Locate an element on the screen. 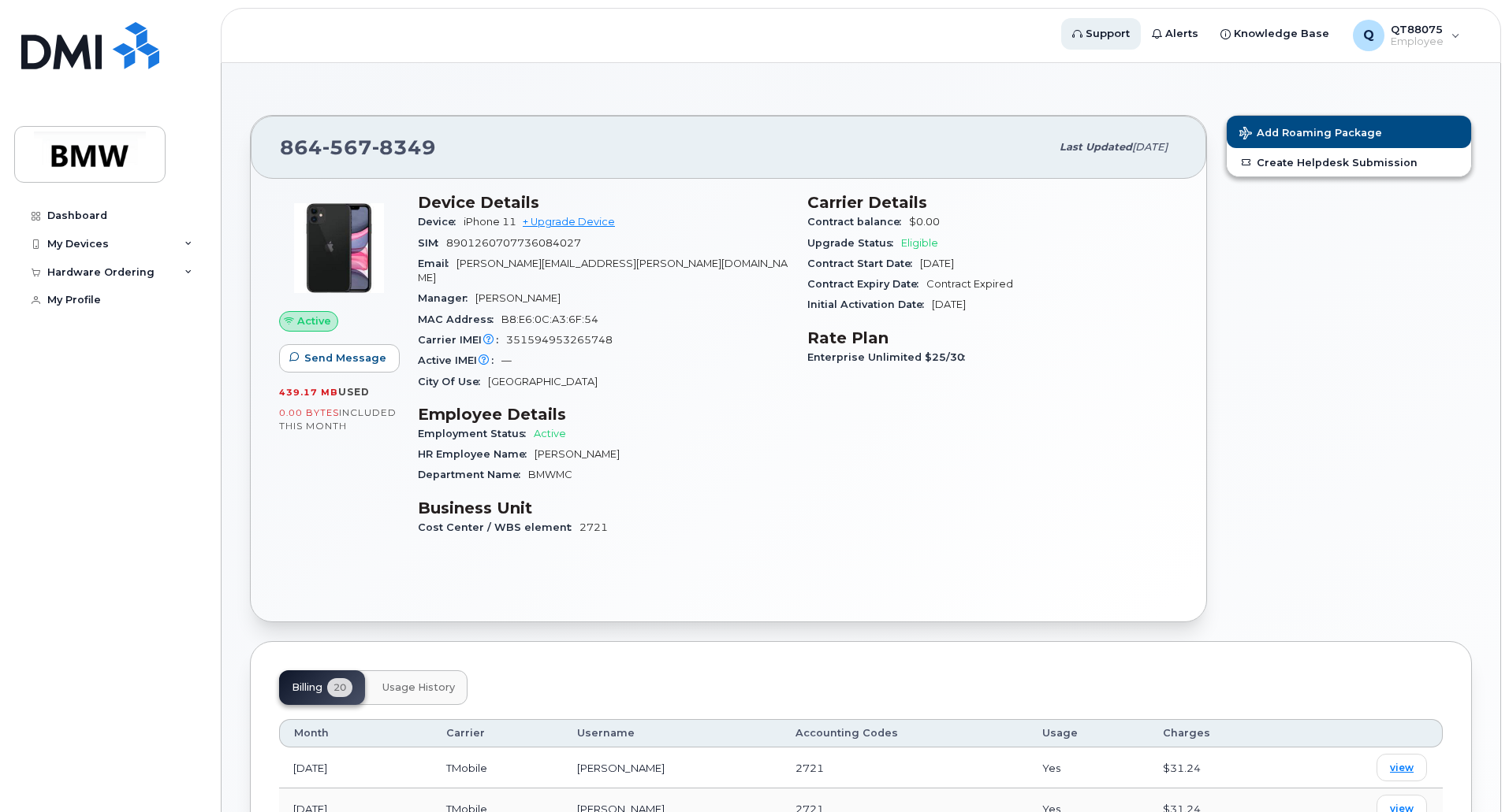 The width and height of the screenshot is (1509, 812). span: Carrier IMEI is located at coordinates (462, 339).